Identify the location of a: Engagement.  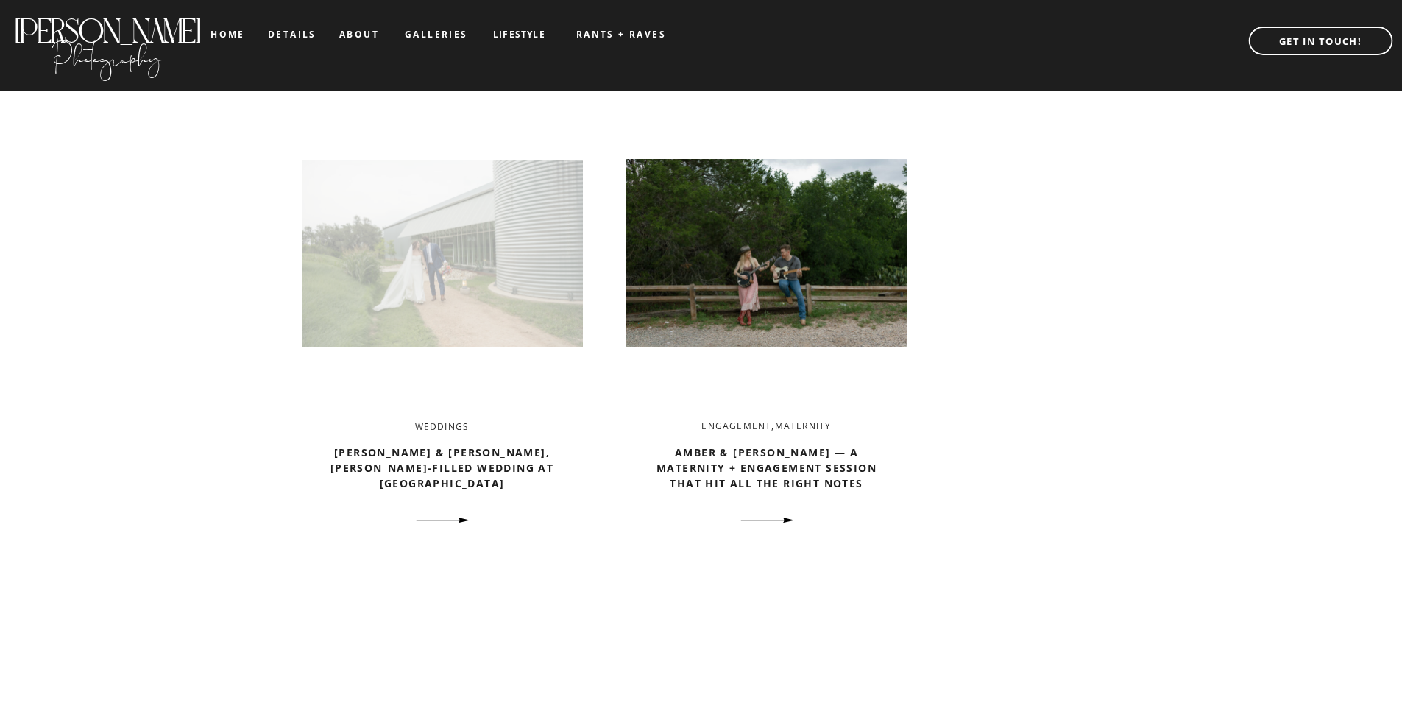
(736, 425).